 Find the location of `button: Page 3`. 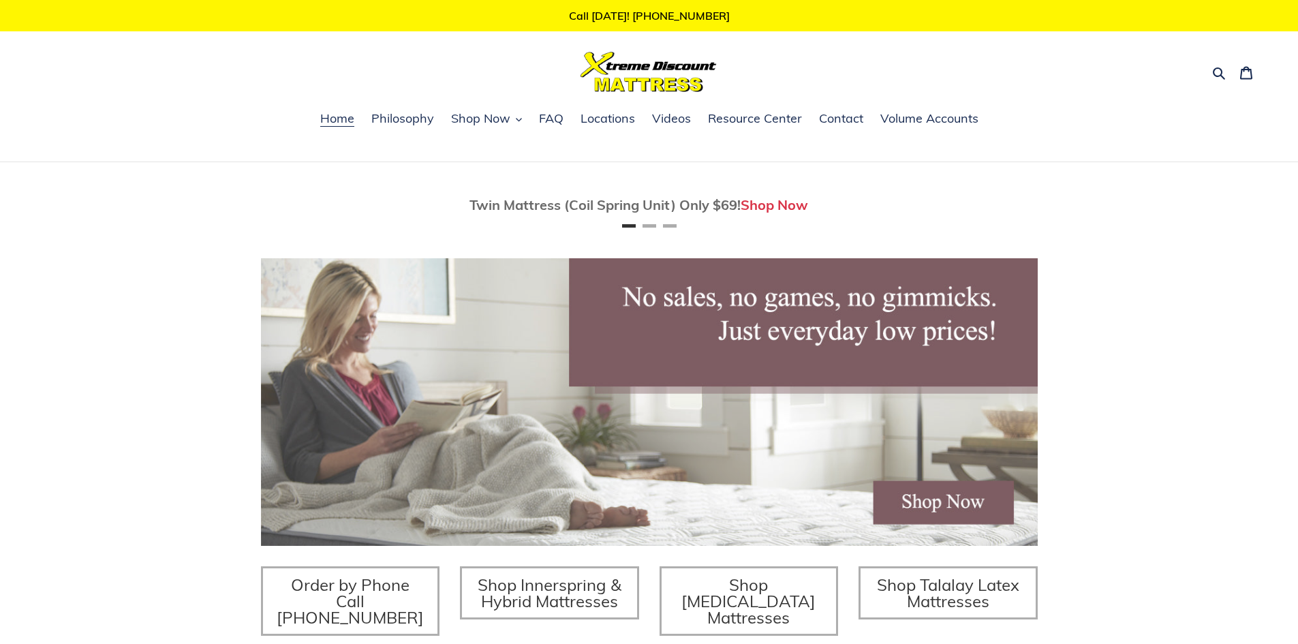

button: Page 3 is located at coordinates (670, 226).